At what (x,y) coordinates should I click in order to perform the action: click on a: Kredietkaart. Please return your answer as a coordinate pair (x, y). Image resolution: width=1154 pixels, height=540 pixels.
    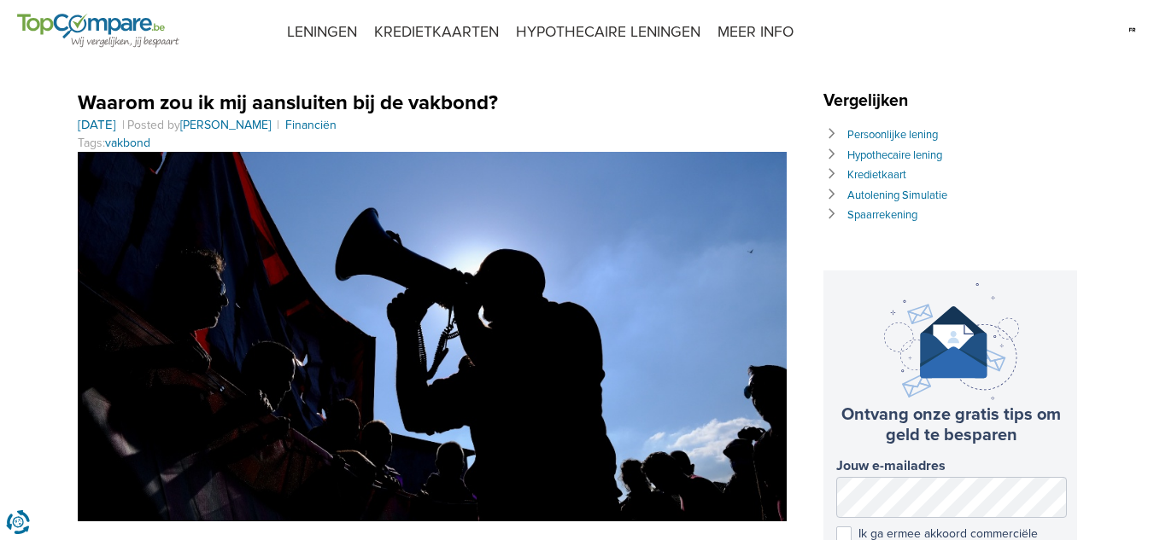
    Looking at the image, I should click on (876, 175).